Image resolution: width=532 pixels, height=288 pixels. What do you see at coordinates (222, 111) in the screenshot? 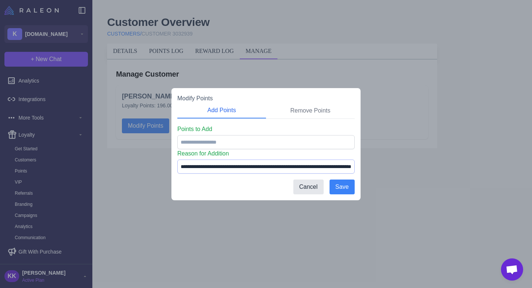
I see `button: Add Points` at bounding box center [222, 111].